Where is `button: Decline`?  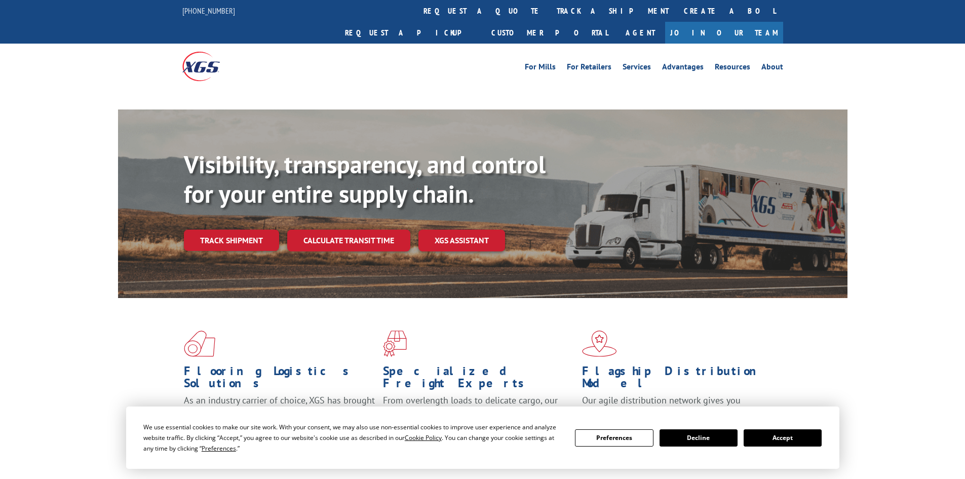
button: Decline is located at coordinates (698, 438).